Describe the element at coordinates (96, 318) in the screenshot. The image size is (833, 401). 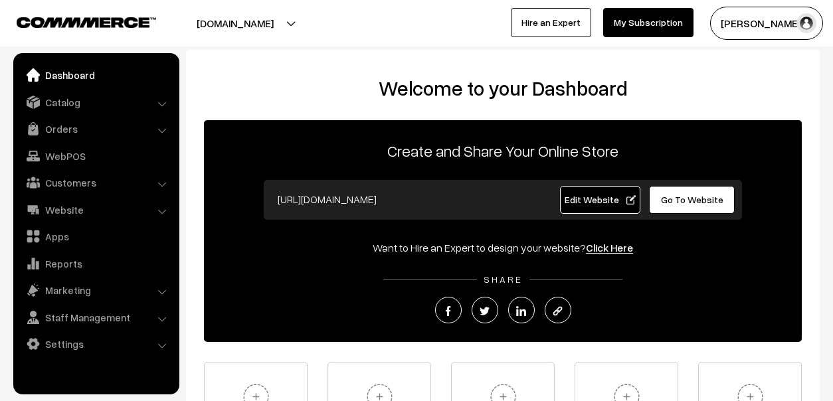
I see `a: Staff Management` at that location.